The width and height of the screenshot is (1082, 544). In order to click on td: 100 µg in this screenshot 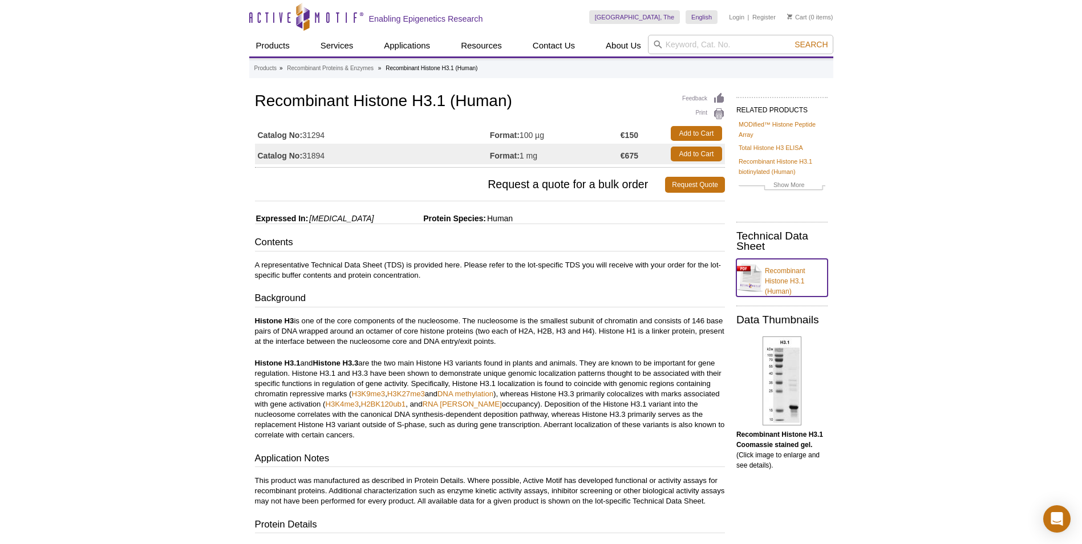, I will do `click(555, 133)`.